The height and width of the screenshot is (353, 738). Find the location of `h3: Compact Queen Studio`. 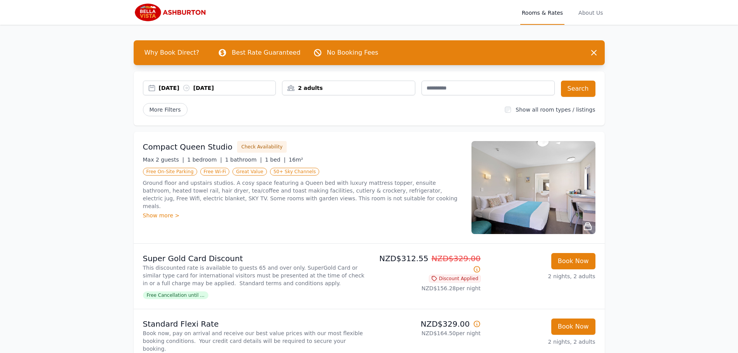

h3: Compact Queen Studio is located at coordinates (188, 147).